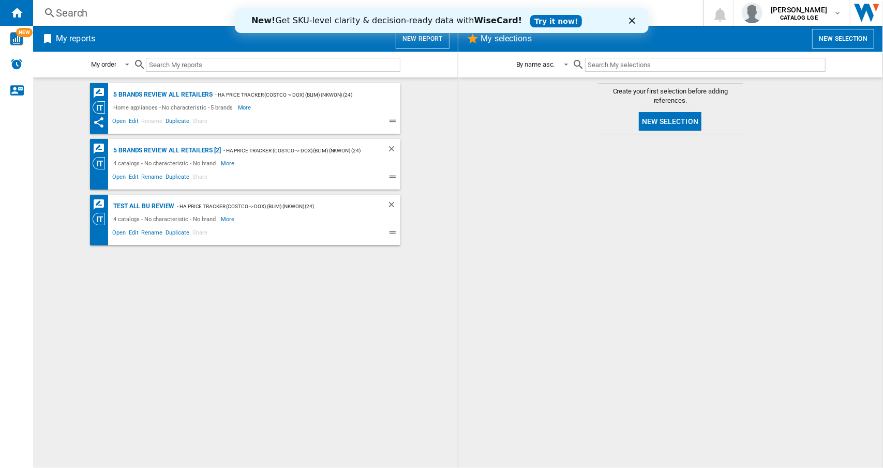  I want to click on b: WiseCard!, so click(263, 12).